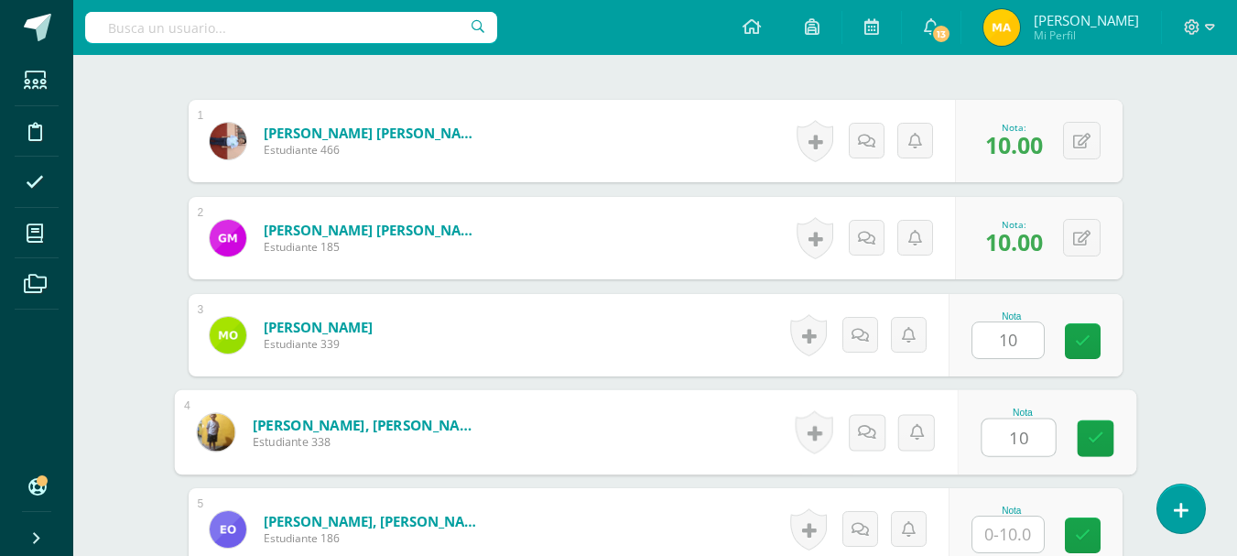 This screenshot has height=556, width=1237. I want to click on span: Estudiante 466, so click(373, 149).